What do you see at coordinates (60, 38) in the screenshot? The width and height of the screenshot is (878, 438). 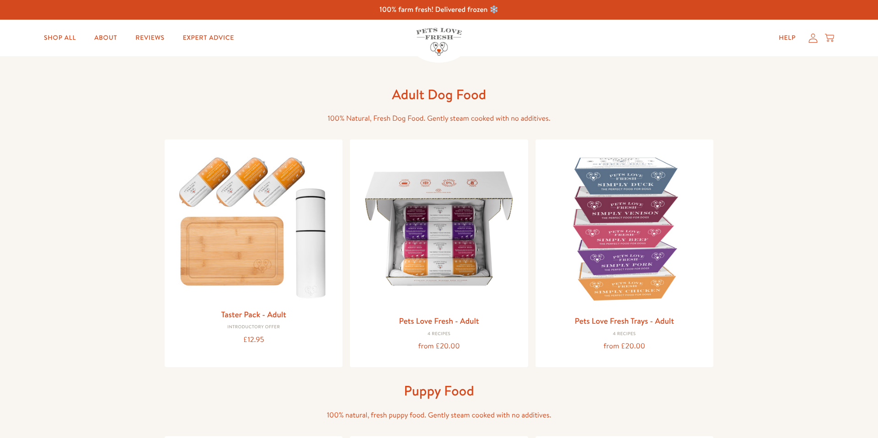 I see `a: Shop All` at bounding box center [60, 38].